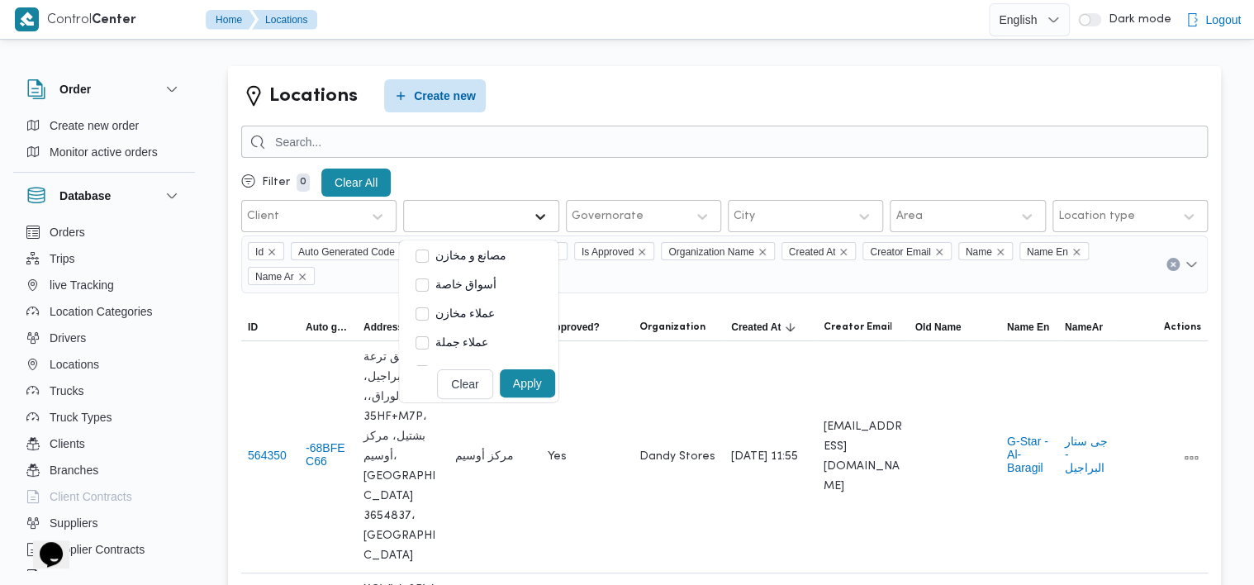 The height and width of the screenshot is (585, 1254). I want to click on span: Created At; Sorted in descending order, so click(756, 327).